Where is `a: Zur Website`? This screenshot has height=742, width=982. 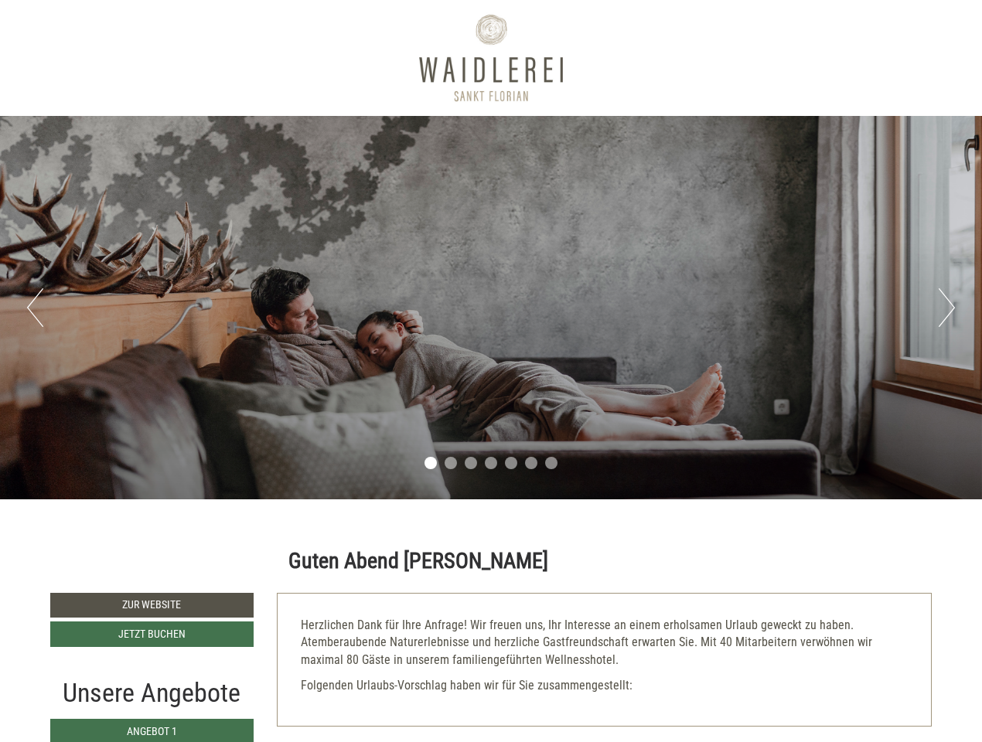
a: Zur Website is located at coordinates (152, 606).